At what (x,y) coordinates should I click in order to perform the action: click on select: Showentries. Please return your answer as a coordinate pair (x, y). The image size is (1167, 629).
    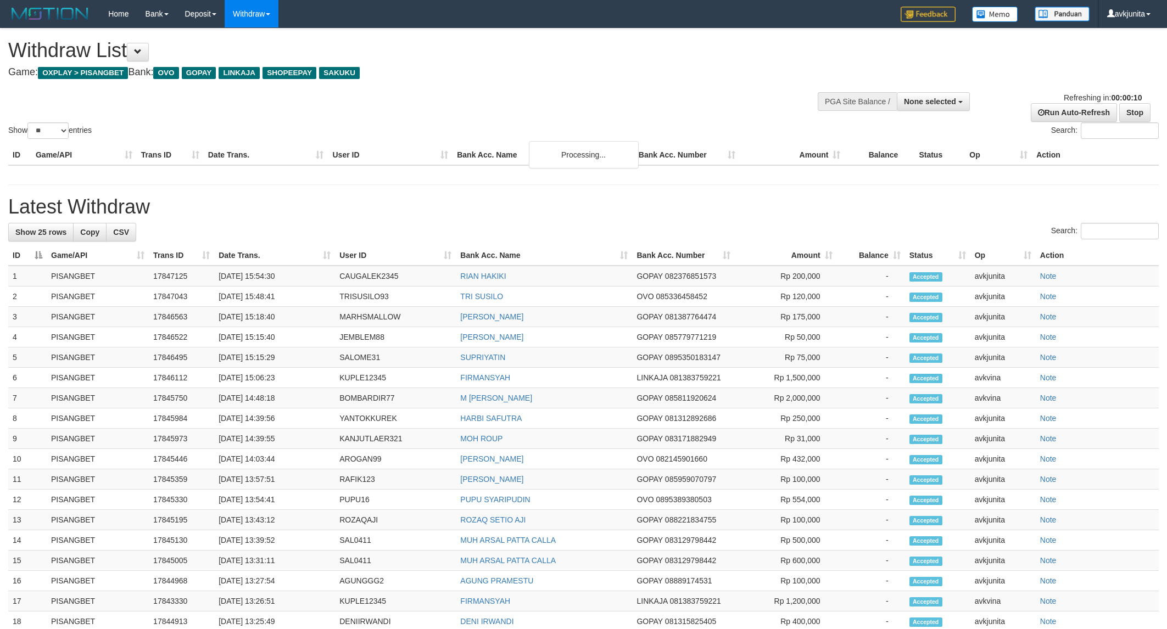
    Looking at the image, I should click on (48, 131).